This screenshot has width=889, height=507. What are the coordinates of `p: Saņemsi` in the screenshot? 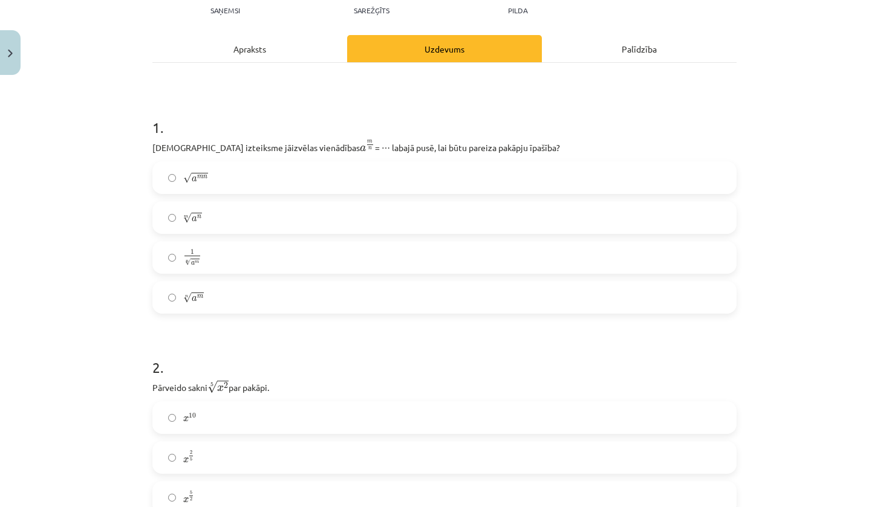 It's located at (225, 10).